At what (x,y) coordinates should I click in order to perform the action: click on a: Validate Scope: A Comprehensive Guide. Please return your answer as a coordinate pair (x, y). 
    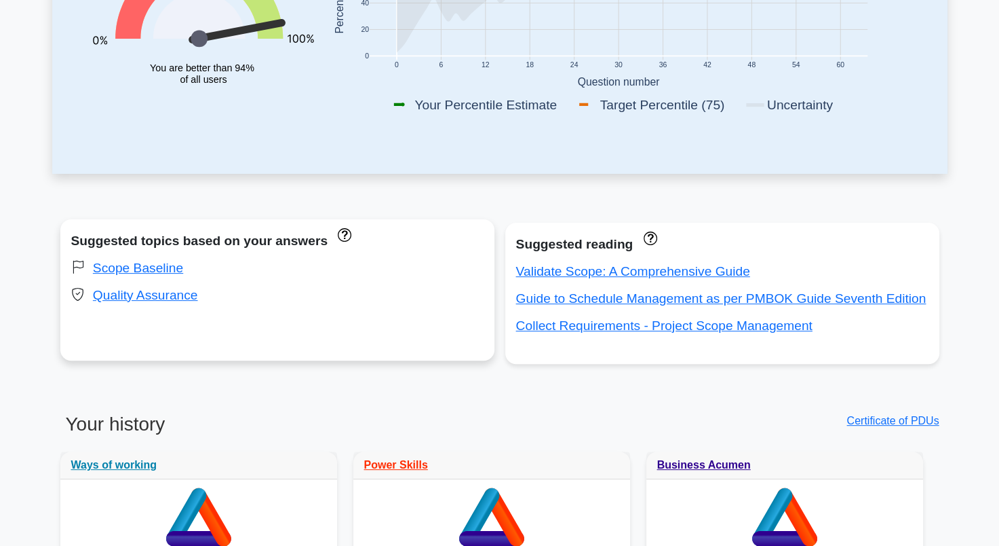
    Looking at the image, I should click on (633, 271).